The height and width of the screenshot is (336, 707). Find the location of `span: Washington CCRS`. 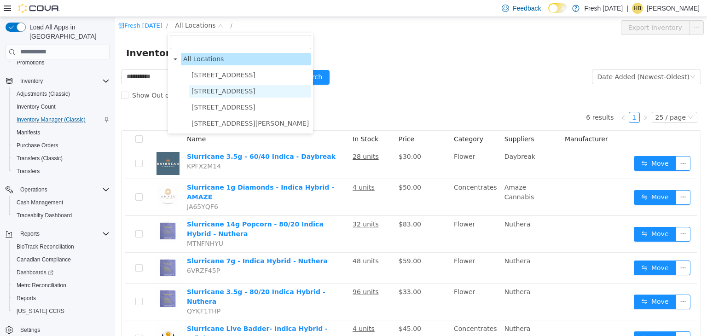

span: Washington CCRS is located at coordinates (61, 311).